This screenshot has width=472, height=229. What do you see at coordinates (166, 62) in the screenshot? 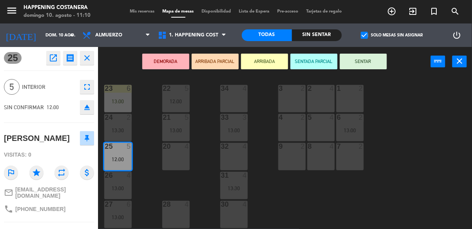
I see `button: DEMORADA` at bounding box center [166, 62].